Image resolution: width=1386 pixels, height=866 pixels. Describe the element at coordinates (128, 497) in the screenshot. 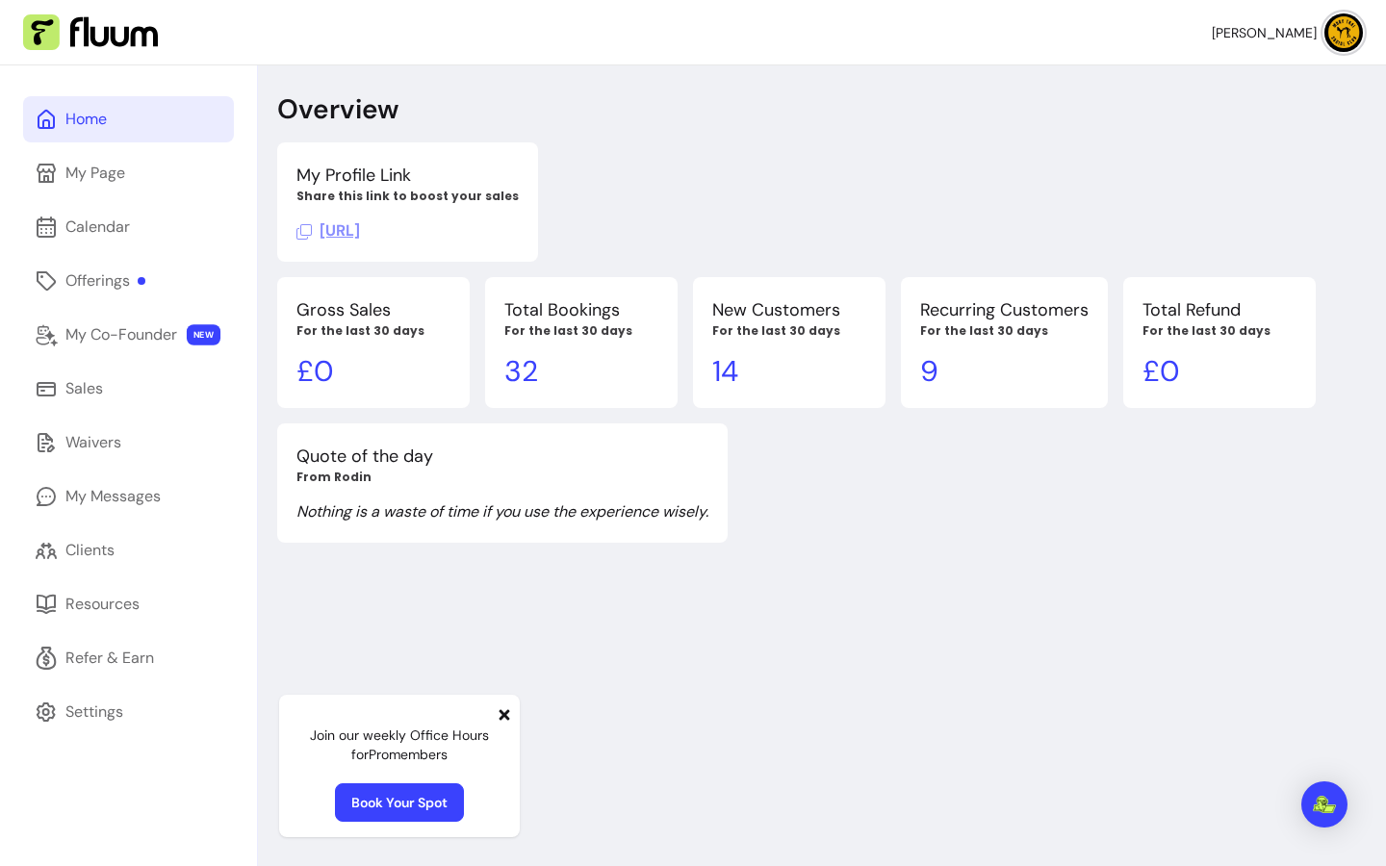

I see `a: My Messages` at that location.